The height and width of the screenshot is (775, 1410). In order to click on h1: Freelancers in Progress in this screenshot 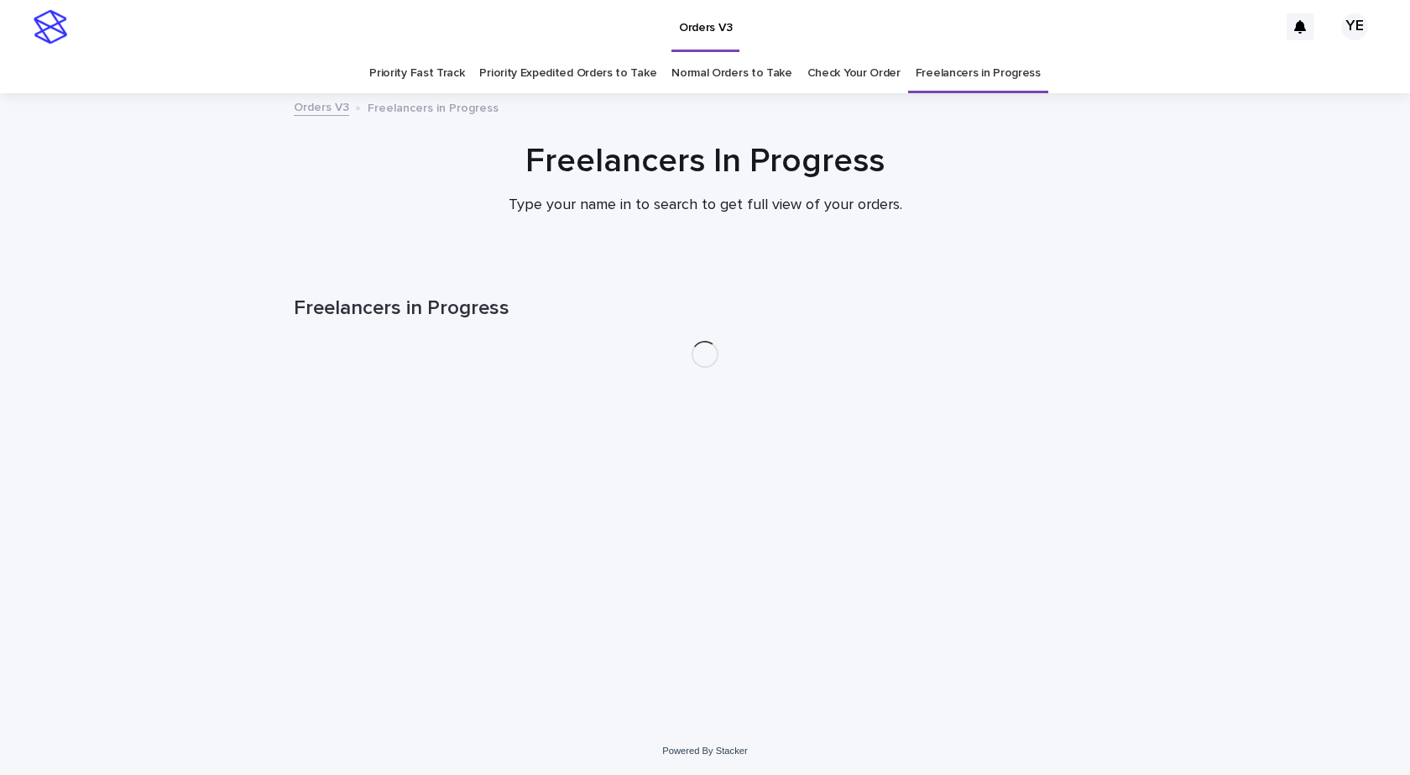, I will do `click(705, 308)`.